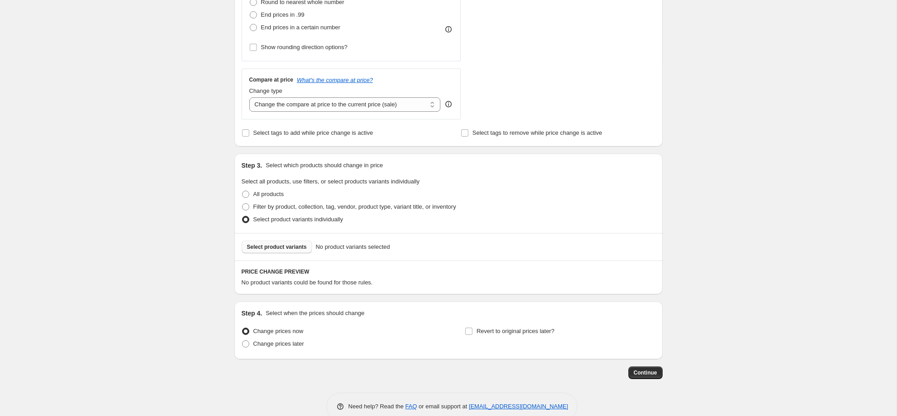 The width and height of the screenshot is (897, 416). I want to click on span: No product variants could be found for those rules., so click(307, 282).